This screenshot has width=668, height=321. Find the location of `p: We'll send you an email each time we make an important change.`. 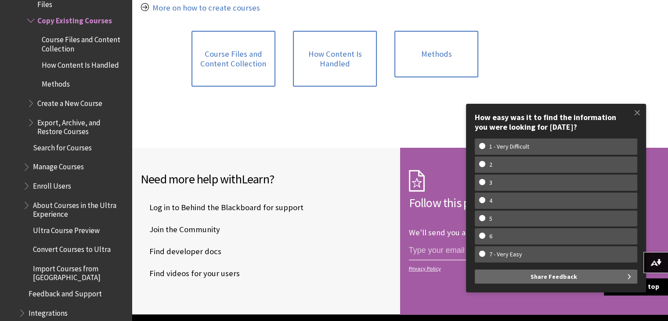

p: We'll send you an email each time we make an important change. is located at coordinates (523, 232).